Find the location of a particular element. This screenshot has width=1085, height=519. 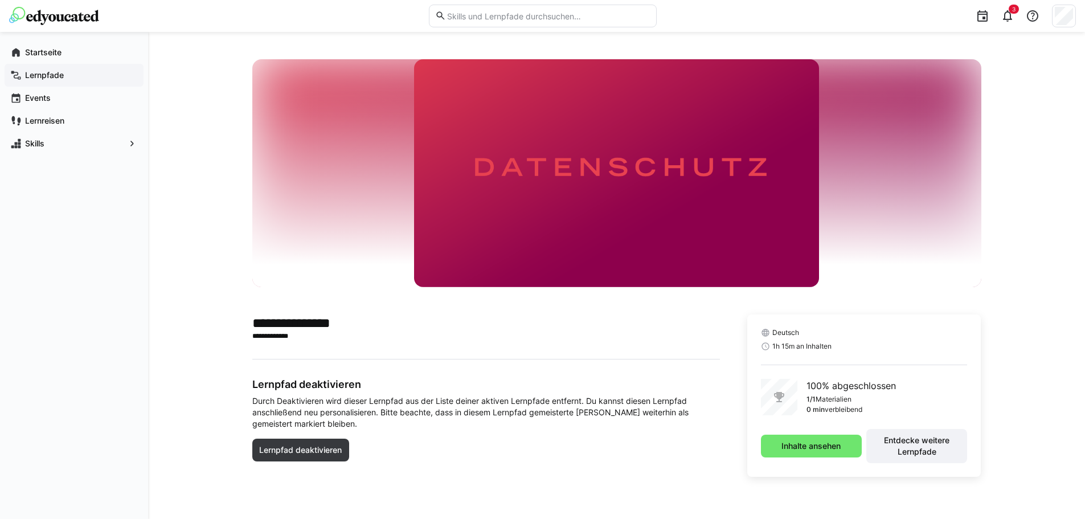

span: Inhalte ansehen is located at coordinates (811, 446).